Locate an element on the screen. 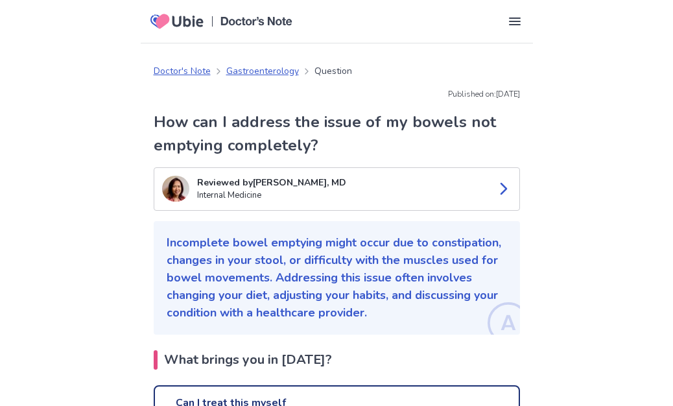  img: Suo Lee is located at coordinates (176, 189).